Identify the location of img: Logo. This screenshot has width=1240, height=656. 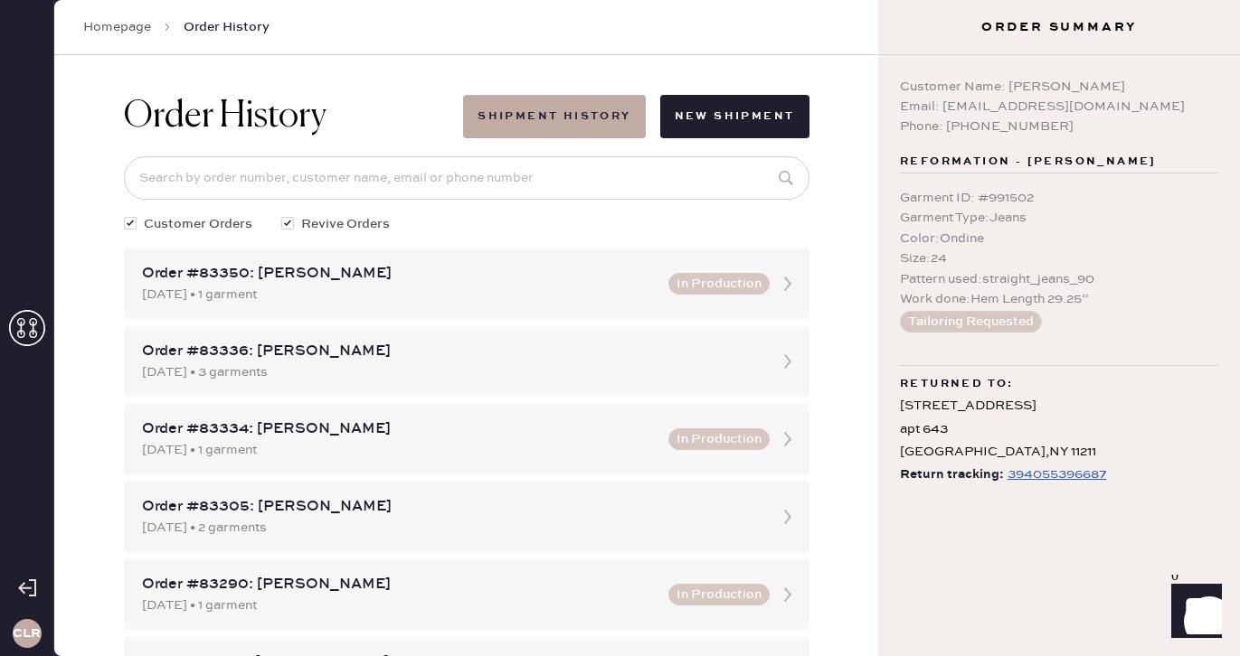
(618, 364).